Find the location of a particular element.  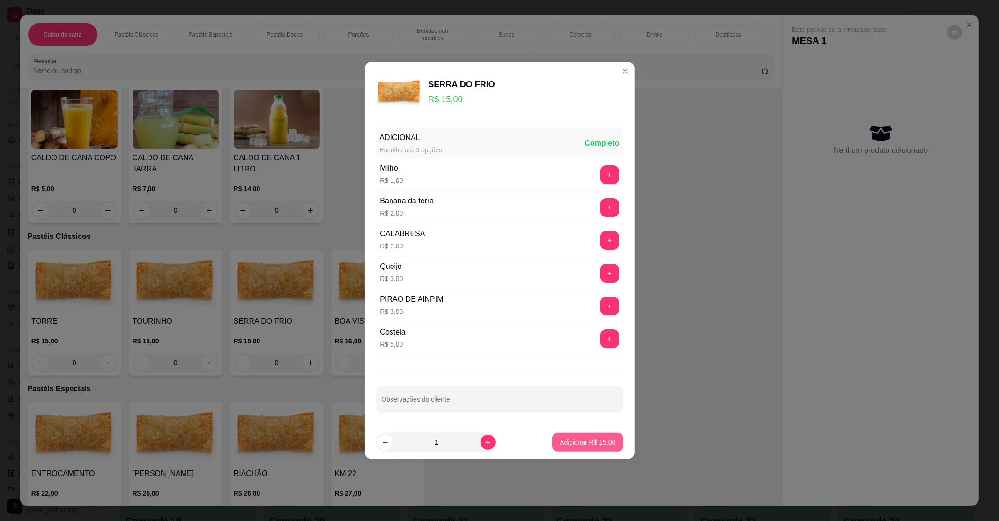

div: Milho is located at coordinates (391, 168).